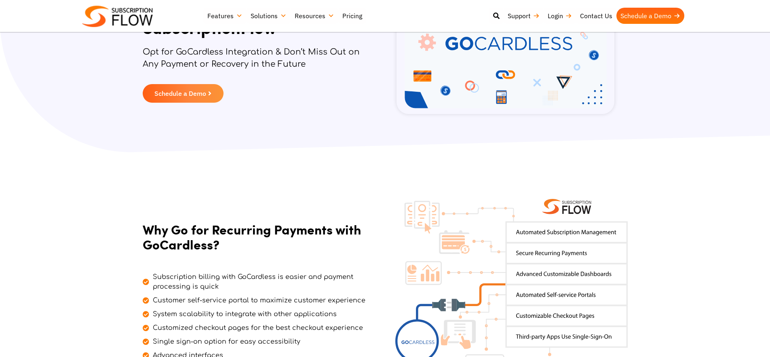  What do you see at coordinates (315, 16) in the screenshot?
I see `a: Resources` at bounding box center [315, 16].